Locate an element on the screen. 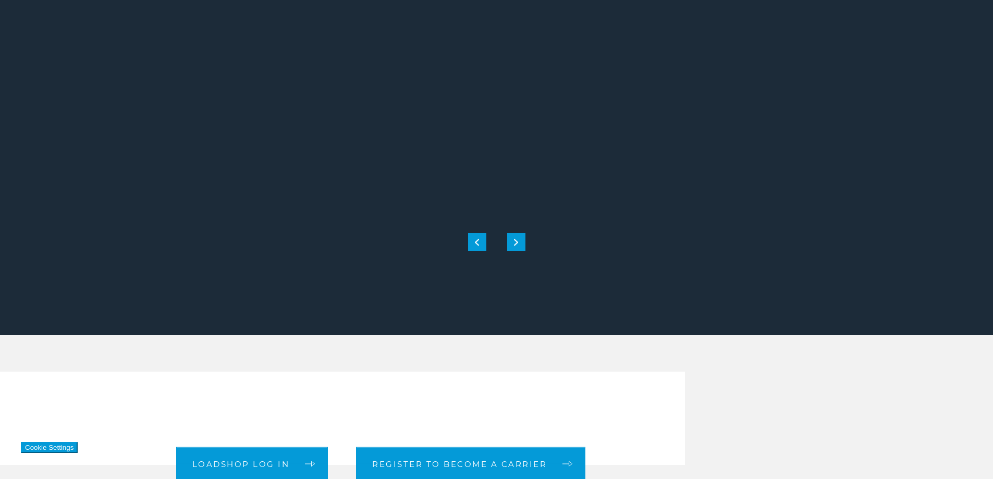 This screenshot has height=479, width=993. button: Cookie Settings is located at coordinates (49, 447).